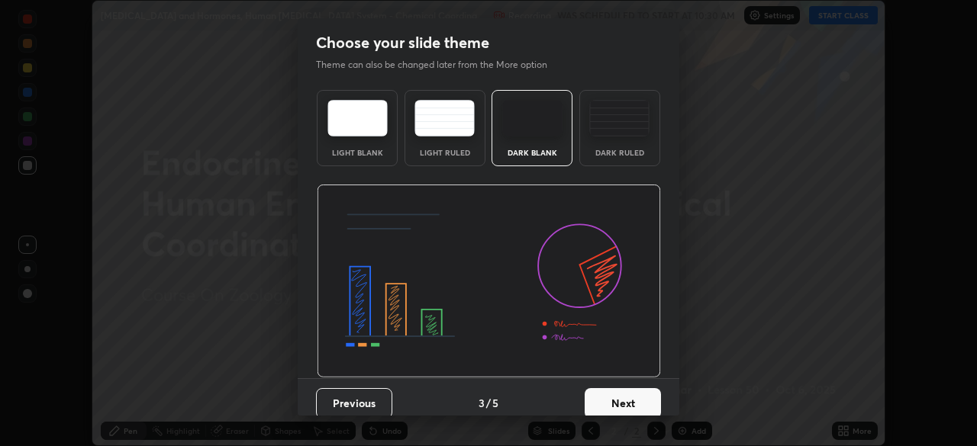 The width and height of the screenshot is (977, 446). What do you see at coordinates (532, 118) in the screenshot?
I see `img: darkTheme.f0cc69e5.svg` at bounding box center [532, 118].